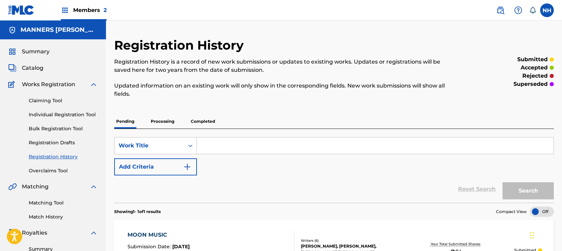 This screenshot has height=251, width=562. Describe the element at coordinates (63, 129) in the screenshot. I see `a: Bulk Registration Tool` at that location.